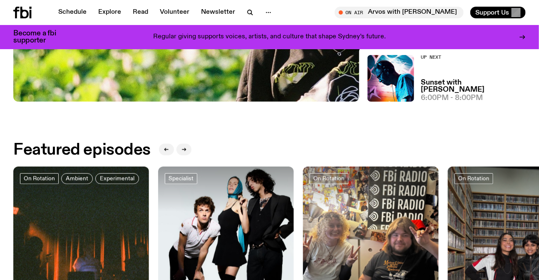 Image resolution: width=539 pixels, height=280 pixels. Describe the element at coordinates (110, 12) in the screenshot. I see `a: Explore` at that location.